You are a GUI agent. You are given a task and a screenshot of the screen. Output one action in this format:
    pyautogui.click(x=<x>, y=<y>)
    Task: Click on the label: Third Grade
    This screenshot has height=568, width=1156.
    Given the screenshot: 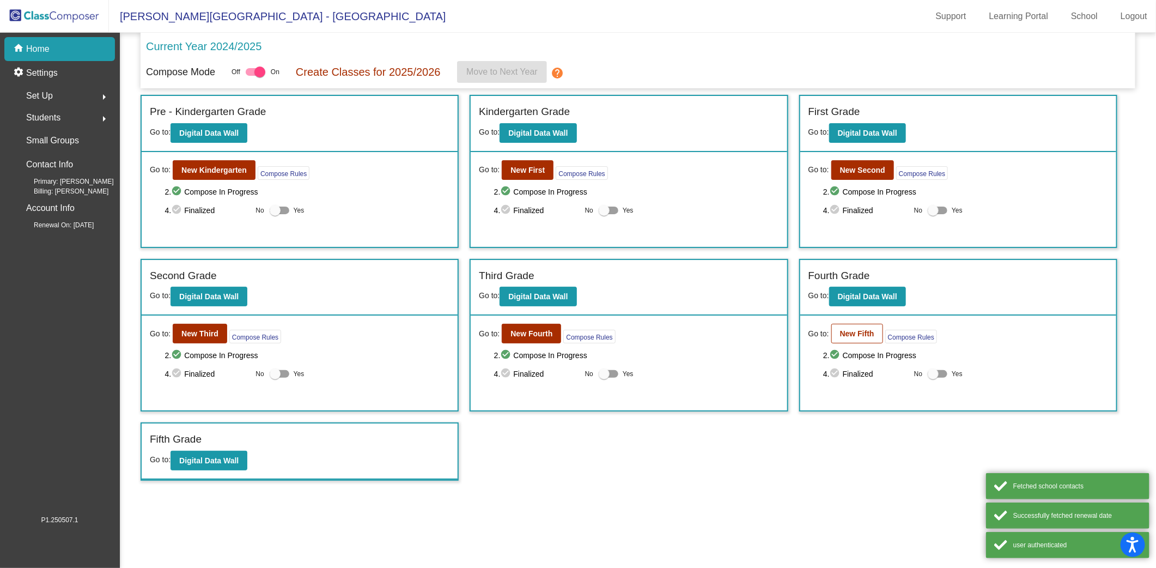 What is the action you would take?
    pyautogui.click(x=506, y=276)
    